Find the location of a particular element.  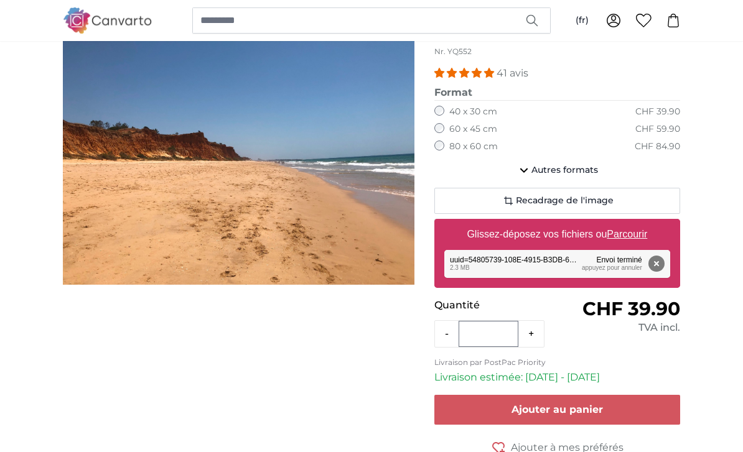

button: (fr) is located at coordinates (582, 21).